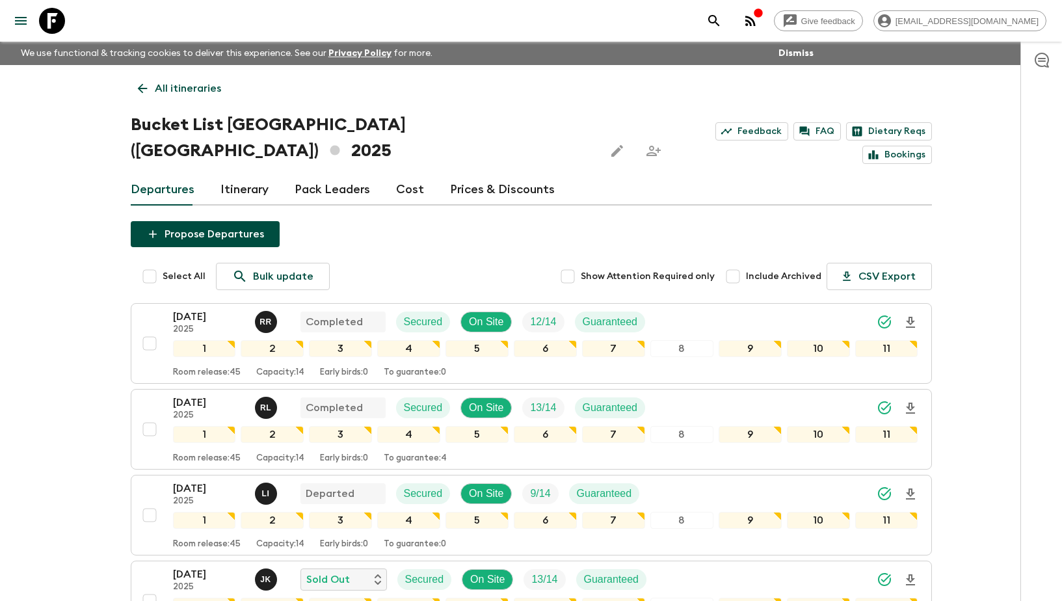 This screenshot has width=1062, height=601. I want to click on a: Feedback, so click(752, 131).